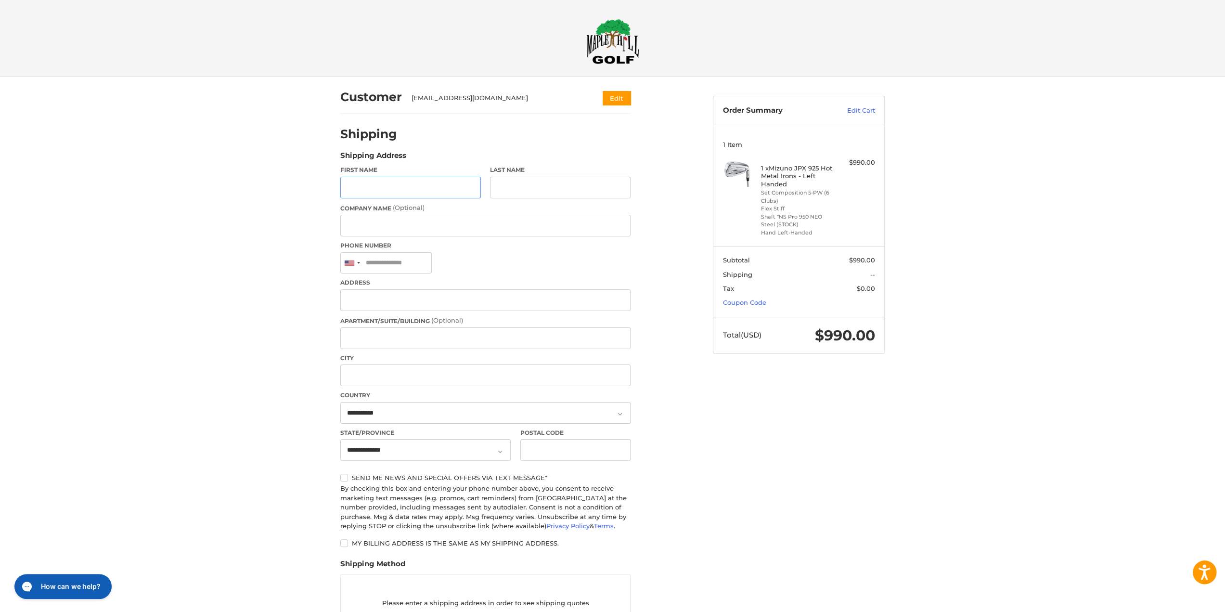 Image resolution: width=1225 pixels, height=612 pixels. Describe the element at coordinates (568, 526) in the screenshot. I see `a: Privacy Policy` at that location.